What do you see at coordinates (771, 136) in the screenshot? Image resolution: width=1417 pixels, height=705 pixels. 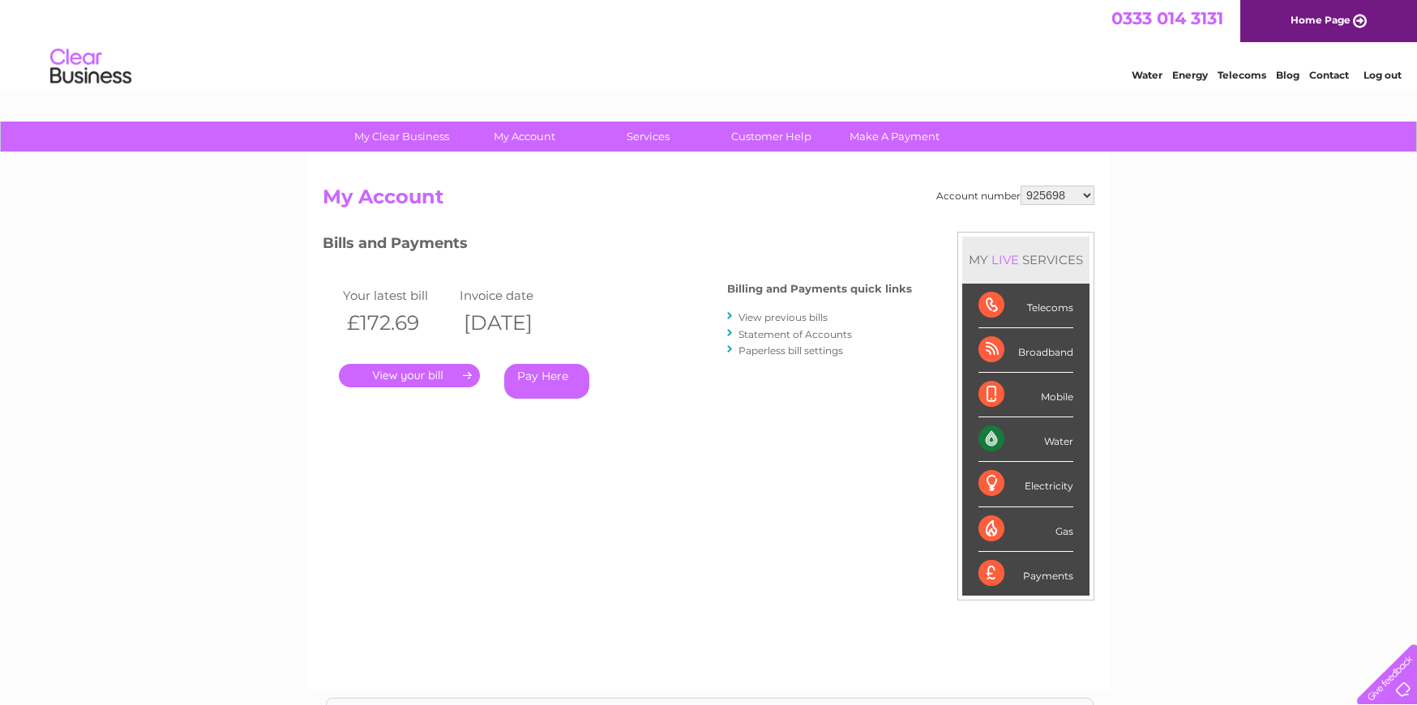 I see `a: Customer Help` at bounding box center [771, 136].